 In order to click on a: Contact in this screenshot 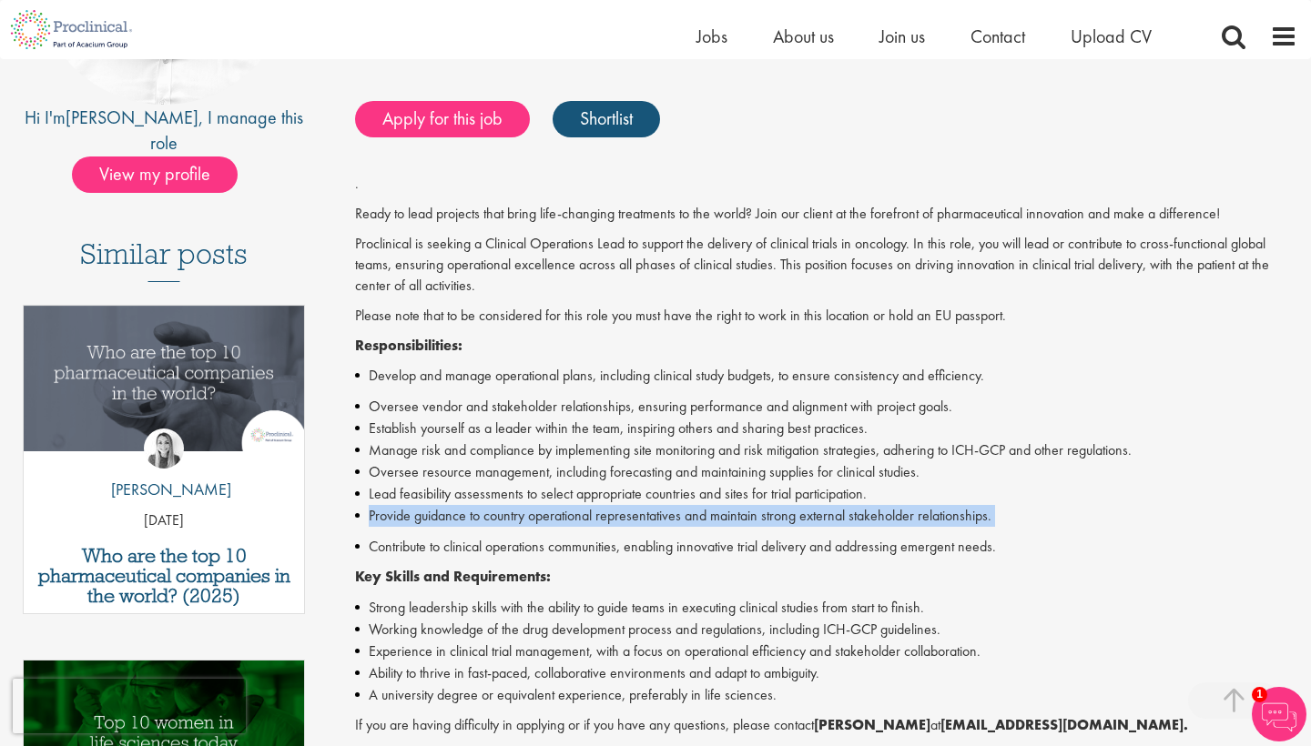, I will do `click(998, 36)`.